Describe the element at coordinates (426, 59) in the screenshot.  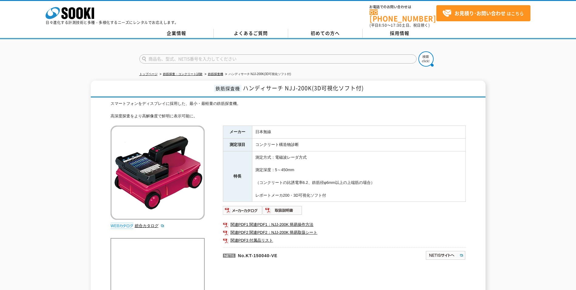
I see `img: btn_search.png` at that location.